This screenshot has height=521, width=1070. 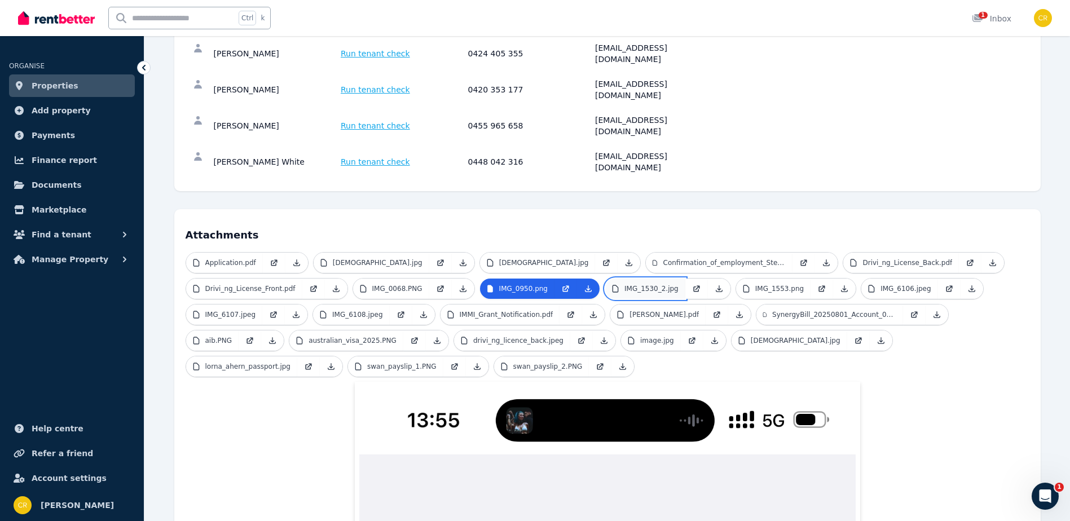 I want to click on p: Application.pdf, so click(x=231, y=263).